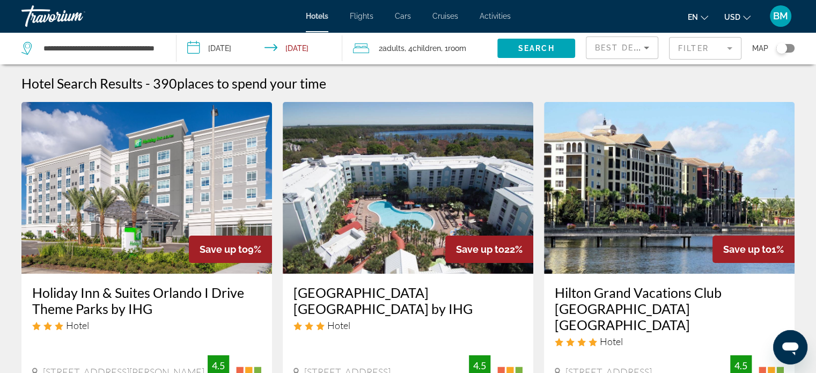 This screenshot has width=816, height=373. Describe the element at coordinates (489, 249) in the screenshot. I see `div: 22%` at that location.